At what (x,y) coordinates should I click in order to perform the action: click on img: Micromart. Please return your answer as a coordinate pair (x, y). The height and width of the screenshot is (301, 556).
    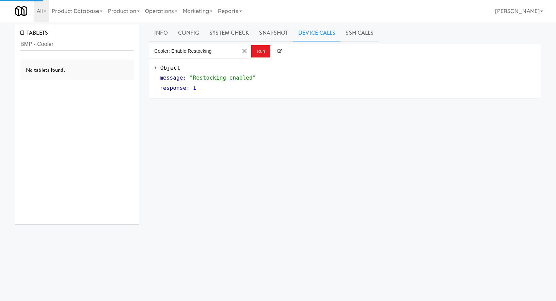
    Looking at the image, I should click on (21, 11).